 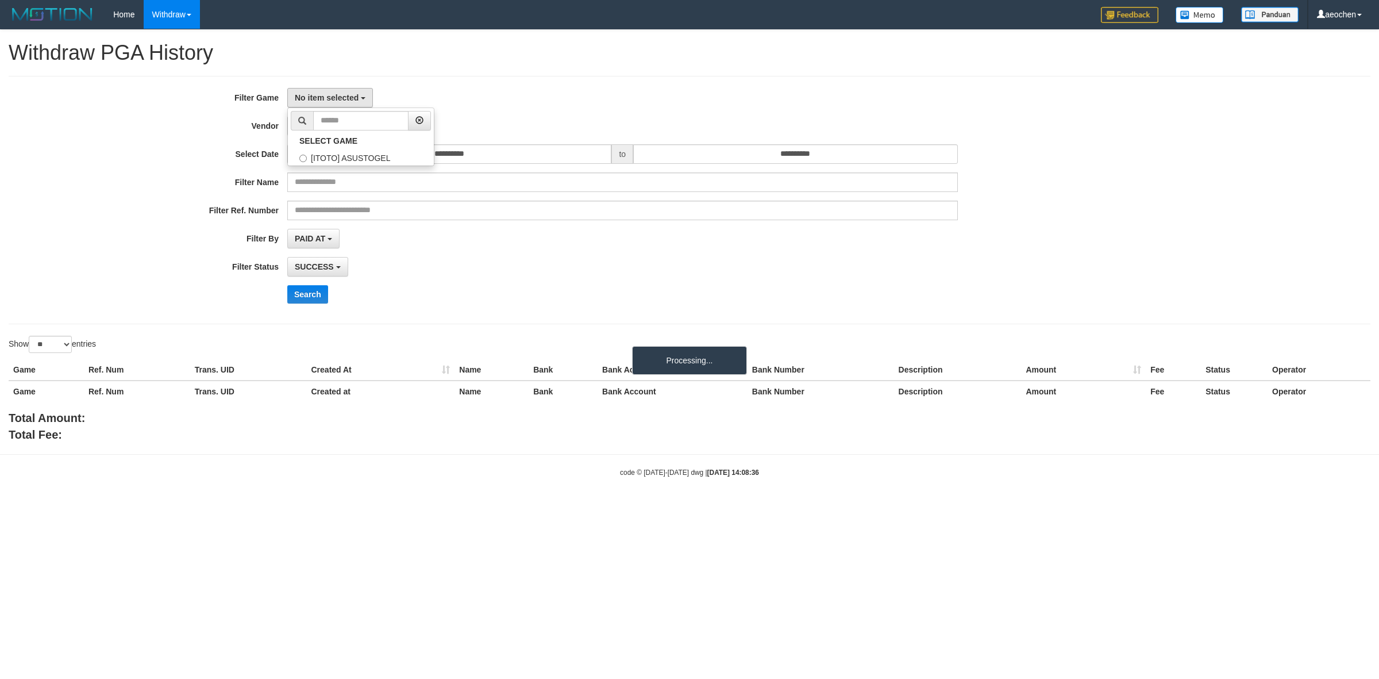 What do you see at coordinates (381, 369) in the screenshot?
I see `th: Created At` at bounding box center [381, 369].